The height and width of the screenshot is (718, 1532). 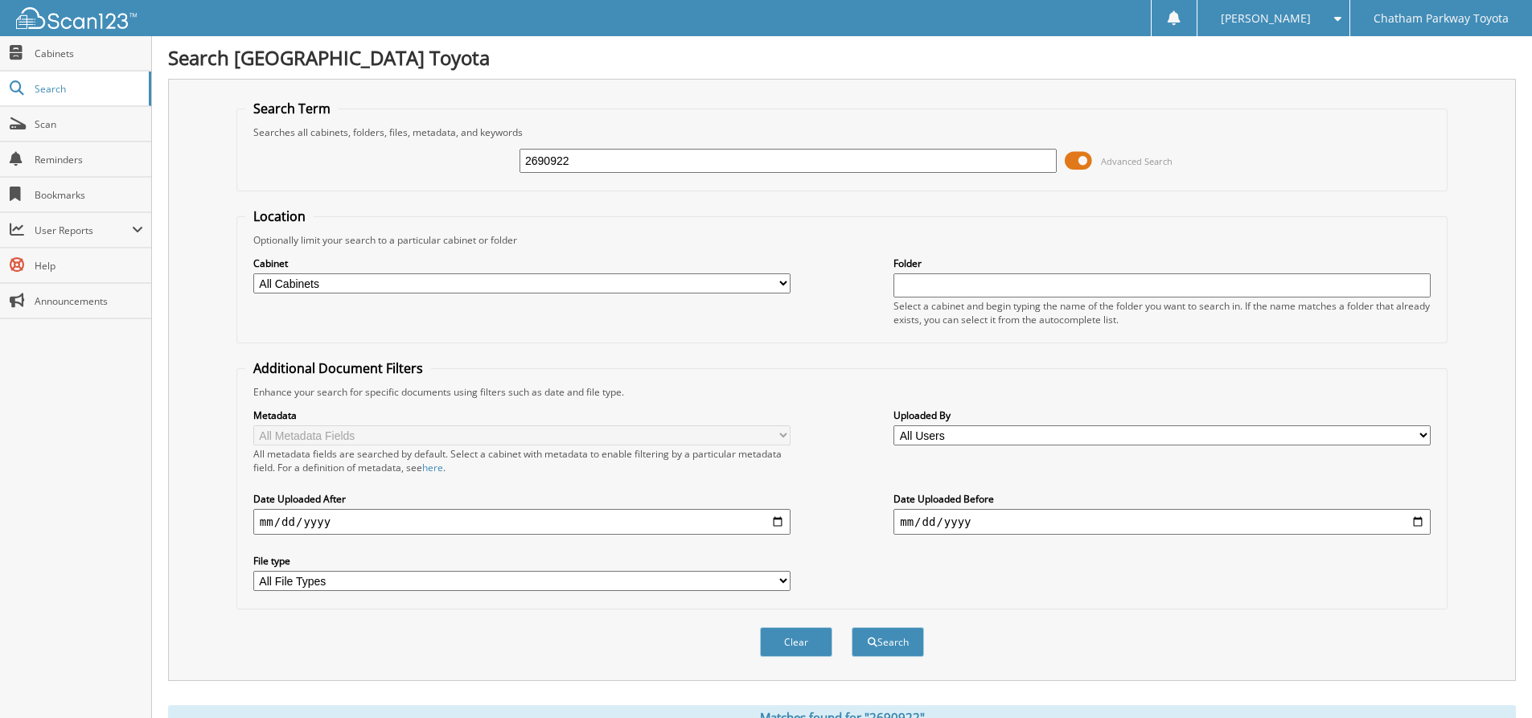 What do you see at coordinates (83, 230) in the screenshot?
I see `span: User Reports` at bounding box center [83, 230].